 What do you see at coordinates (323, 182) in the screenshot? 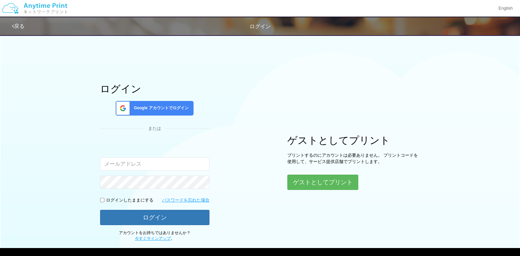
I see `button: ゲストとしてプリント` at bounding box center [323, 182].